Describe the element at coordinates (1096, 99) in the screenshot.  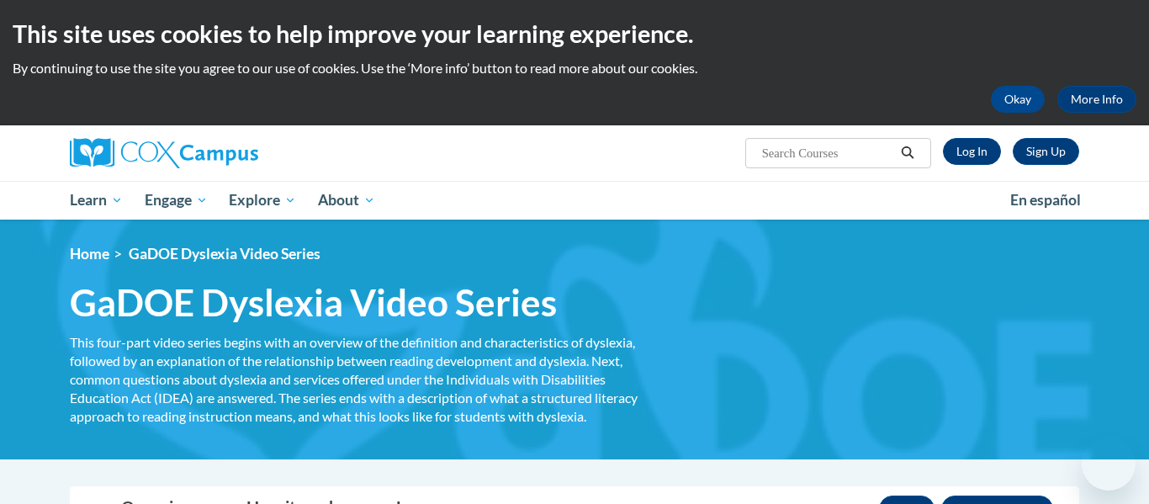
I see `a: More Info` at that location.